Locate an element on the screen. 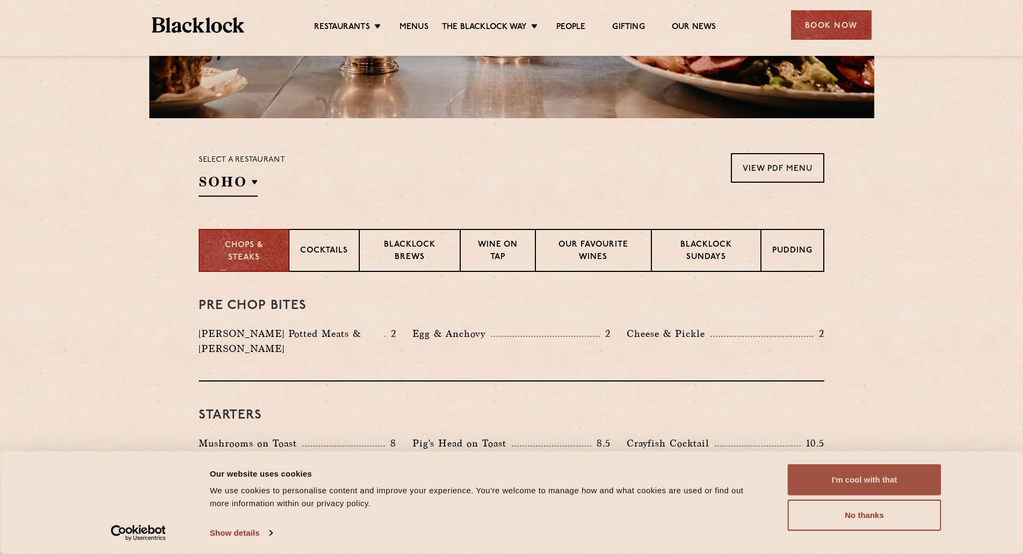 The width and height of the screenshot is (1023, 554). a: Our News is located at coordinates (694, 28).